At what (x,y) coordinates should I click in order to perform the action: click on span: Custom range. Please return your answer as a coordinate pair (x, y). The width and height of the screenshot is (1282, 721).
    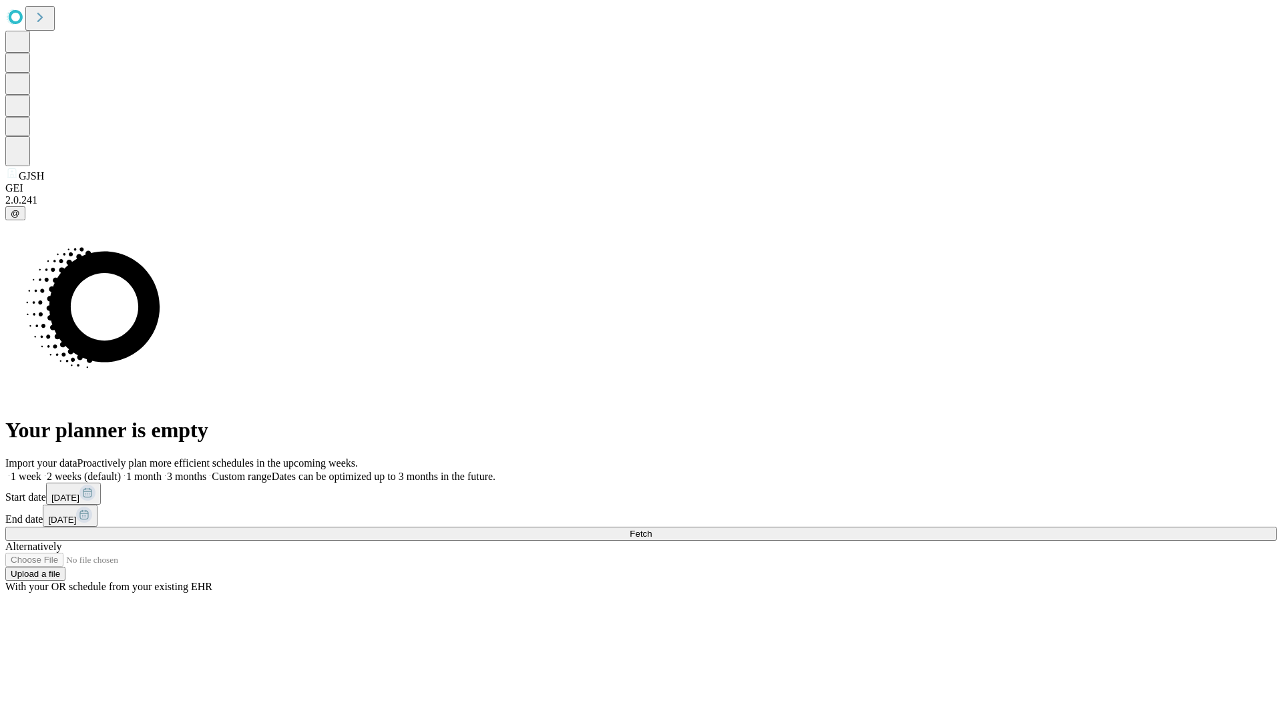
    Looking at the image, I should click on (241, 476).